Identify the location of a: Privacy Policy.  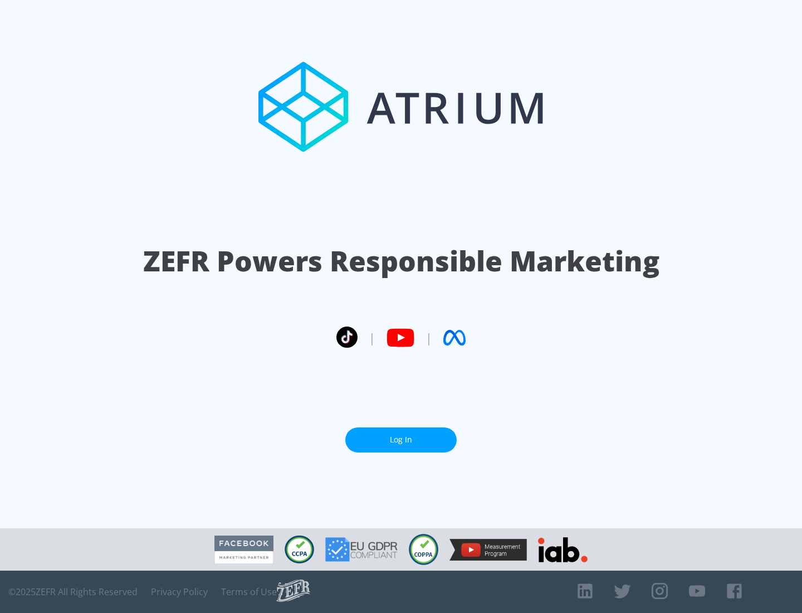
(179, 592).